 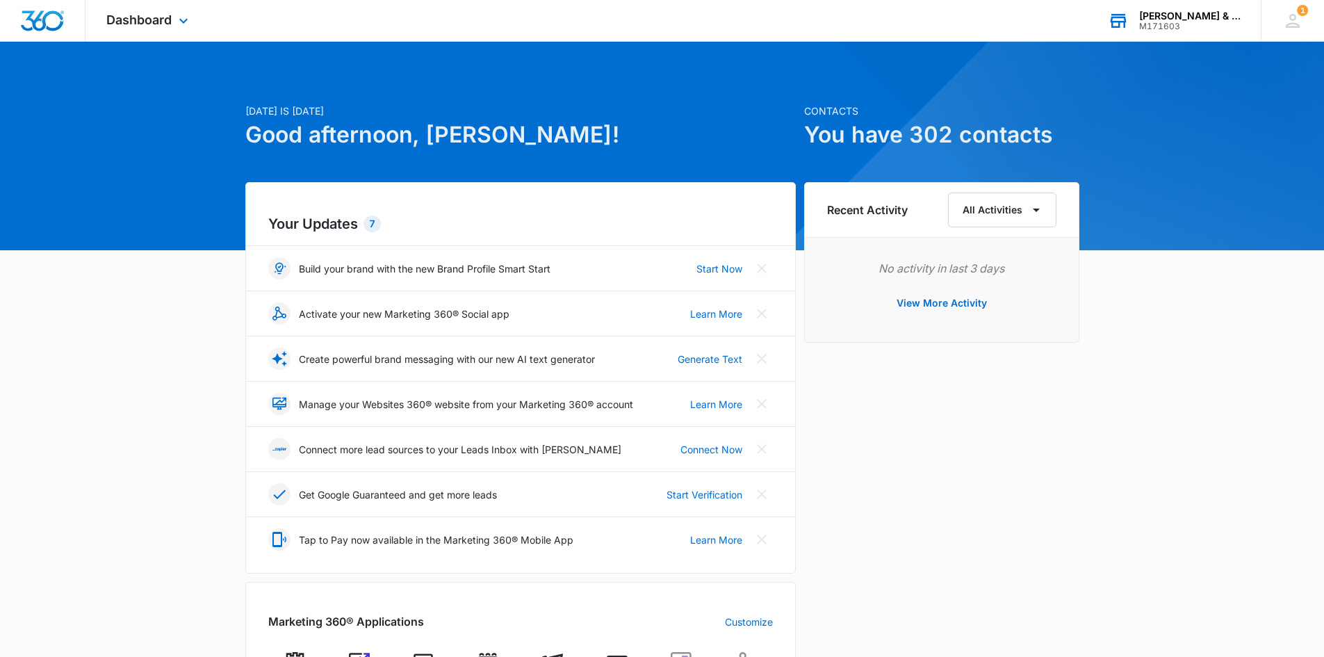 What do you see at coordinates (719, 268) in the screenshot?
I see `a: Start Now` at bounding box center [719, 268].